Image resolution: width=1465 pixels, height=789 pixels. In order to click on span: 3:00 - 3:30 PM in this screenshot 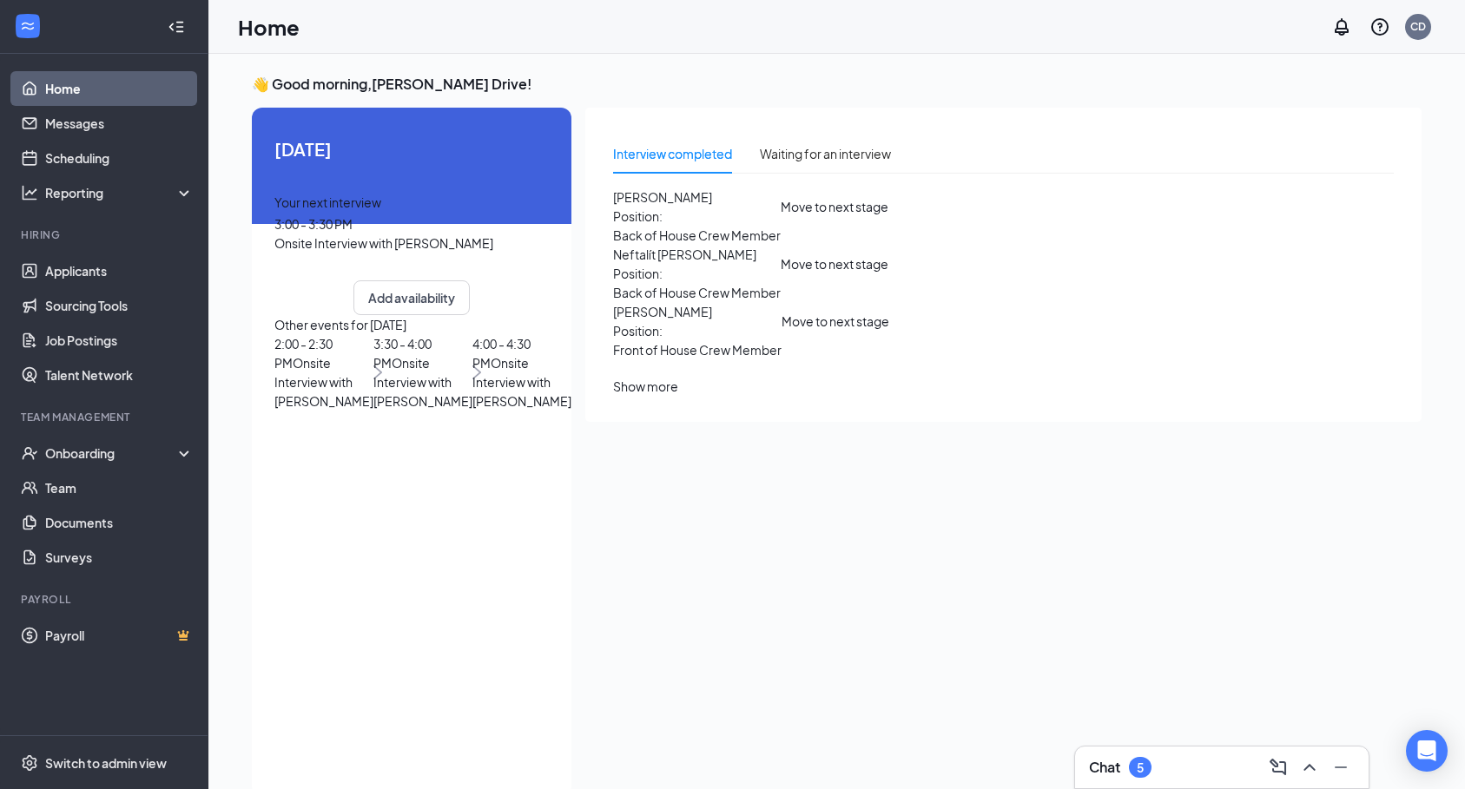, I will do `click(313, 224)`.